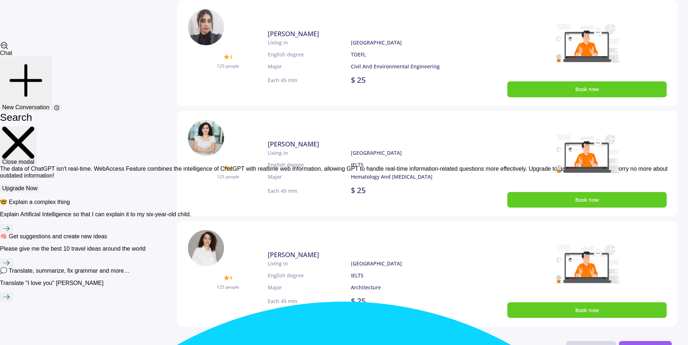 Image resolution: width=688 pixels, height=345 pixels. What do you see at coordinates (409, 287) in the screenshot?
I see `p: Architecture` at bounding box center [409, 287].